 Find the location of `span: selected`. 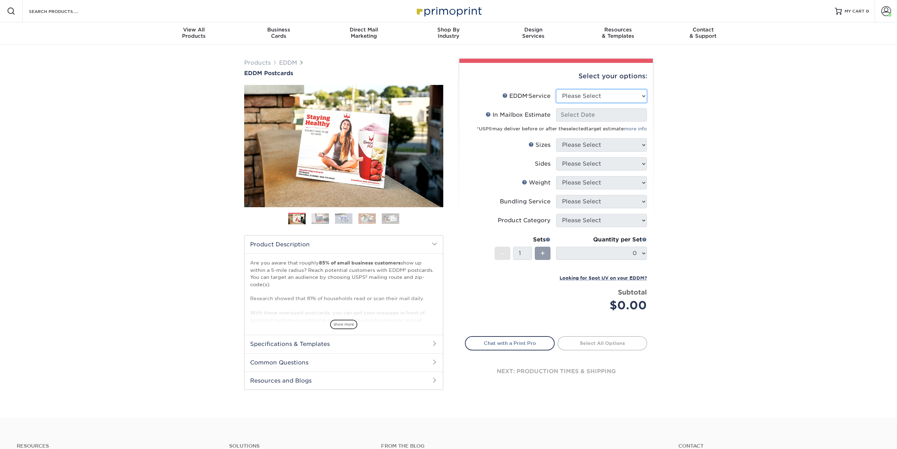

span: selected is located at coordinates (576, 128).